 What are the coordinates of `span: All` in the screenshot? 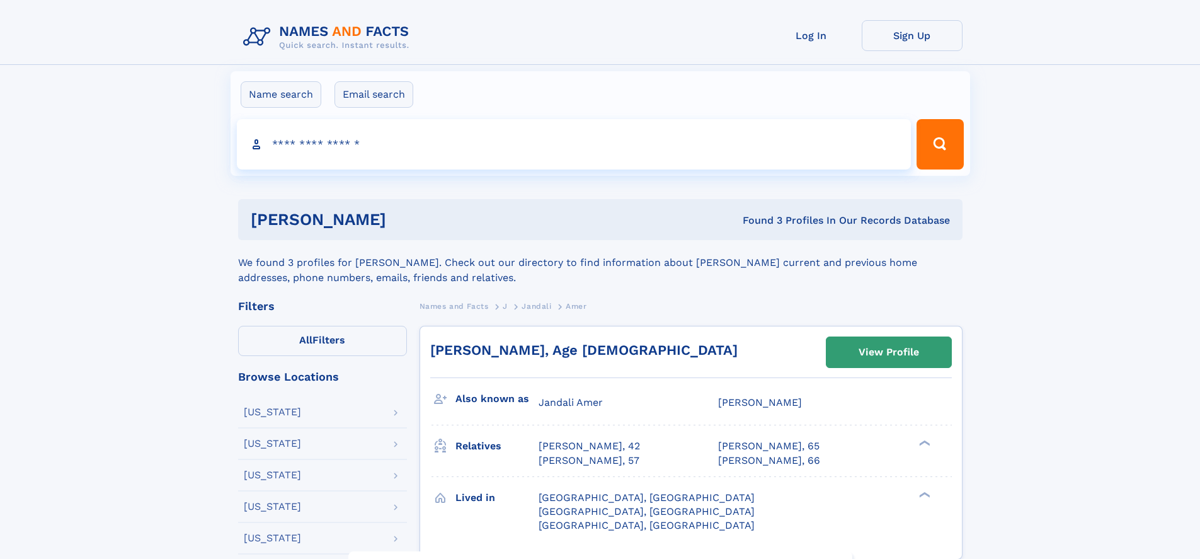 It's located at (306, 340).